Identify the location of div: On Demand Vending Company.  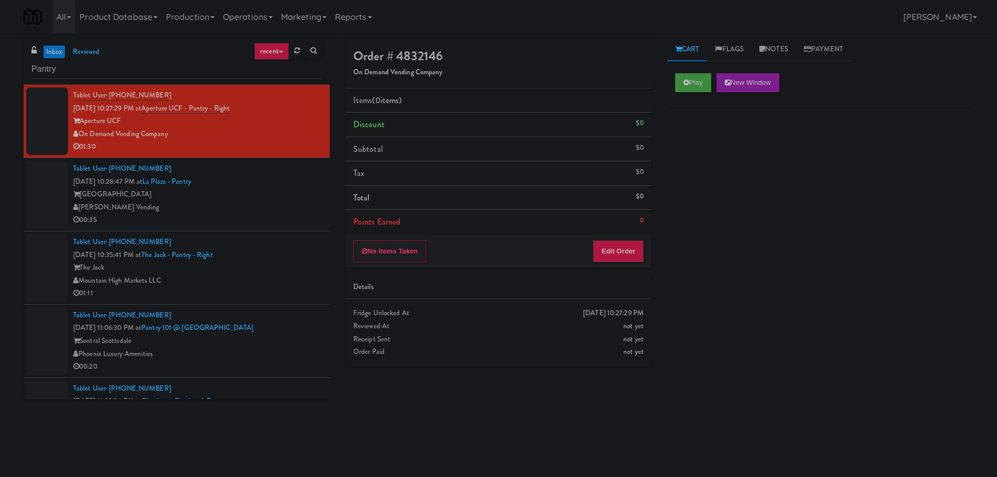
(197, 134).